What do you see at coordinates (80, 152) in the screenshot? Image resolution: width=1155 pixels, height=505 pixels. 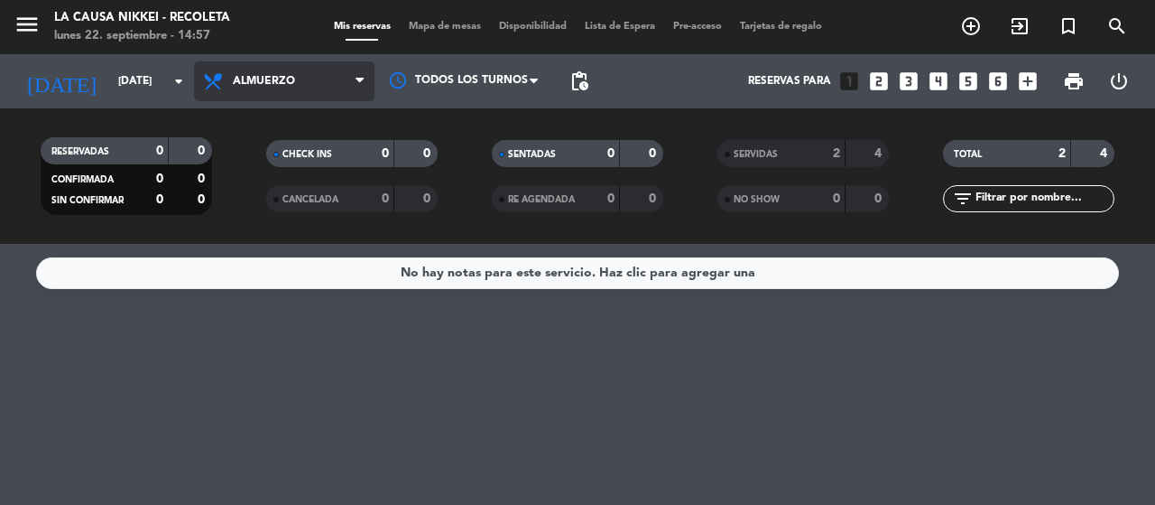 I see `span: RESERVADAS` at bounding box center [80, 152].